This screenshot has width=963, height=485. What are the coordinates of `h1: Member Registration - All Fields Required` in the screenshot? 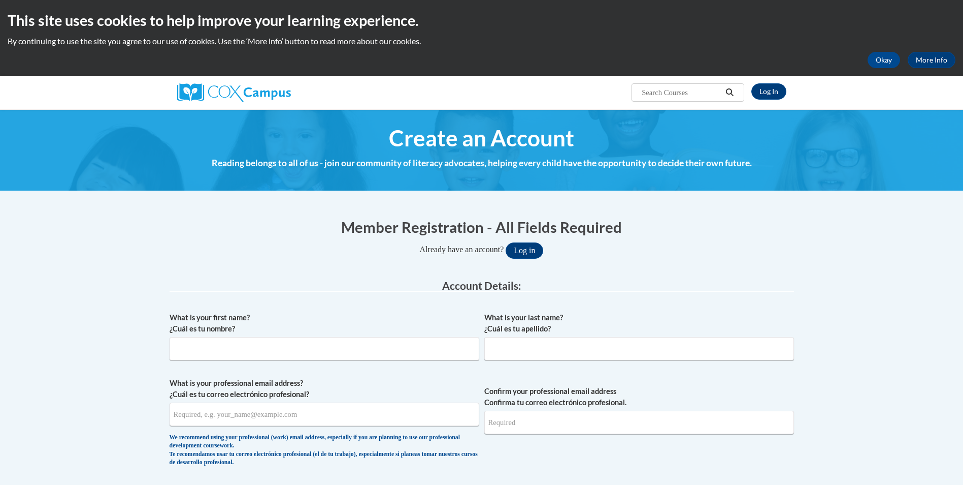 It's located at (482, 227).